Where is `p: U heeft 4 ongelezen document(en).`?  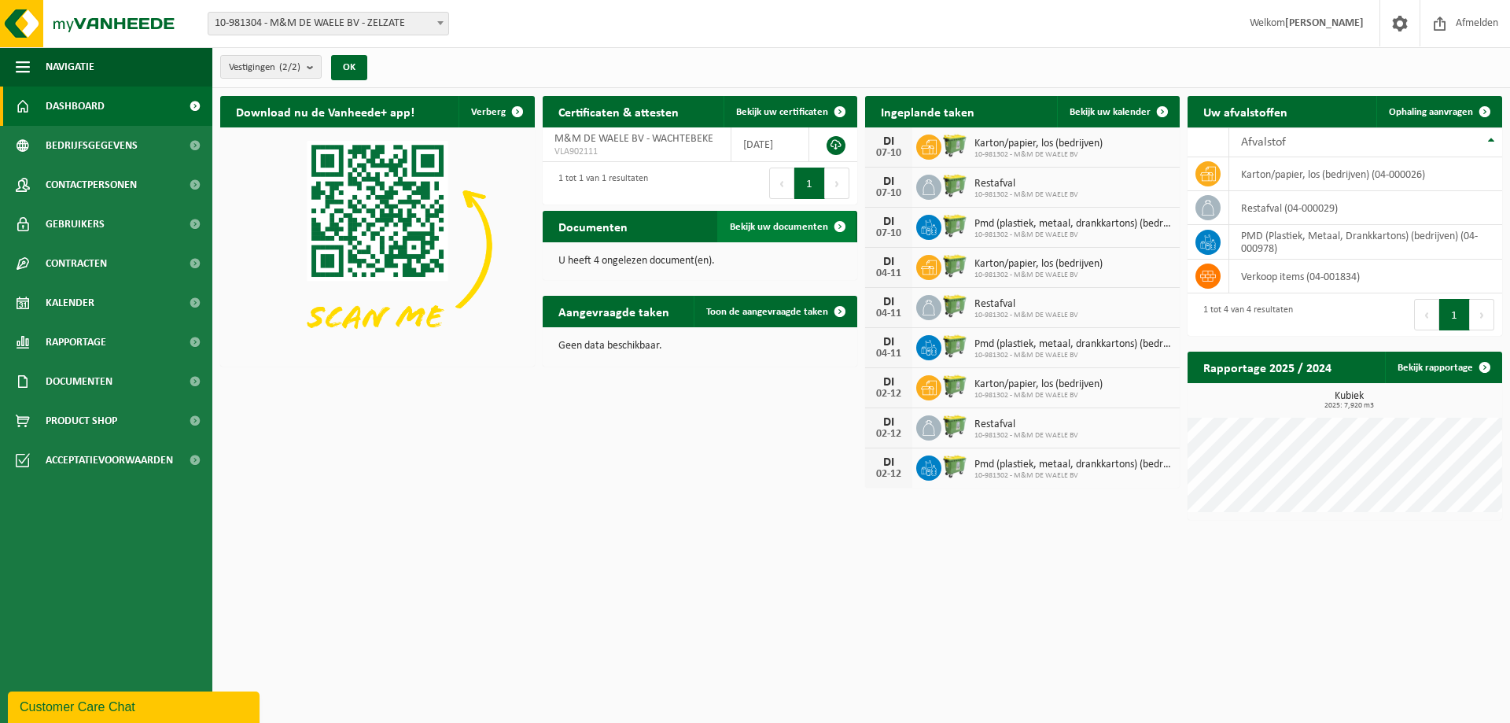 p: U heeft 4 ongelezen document(en). is located at coordinates (700, 261).